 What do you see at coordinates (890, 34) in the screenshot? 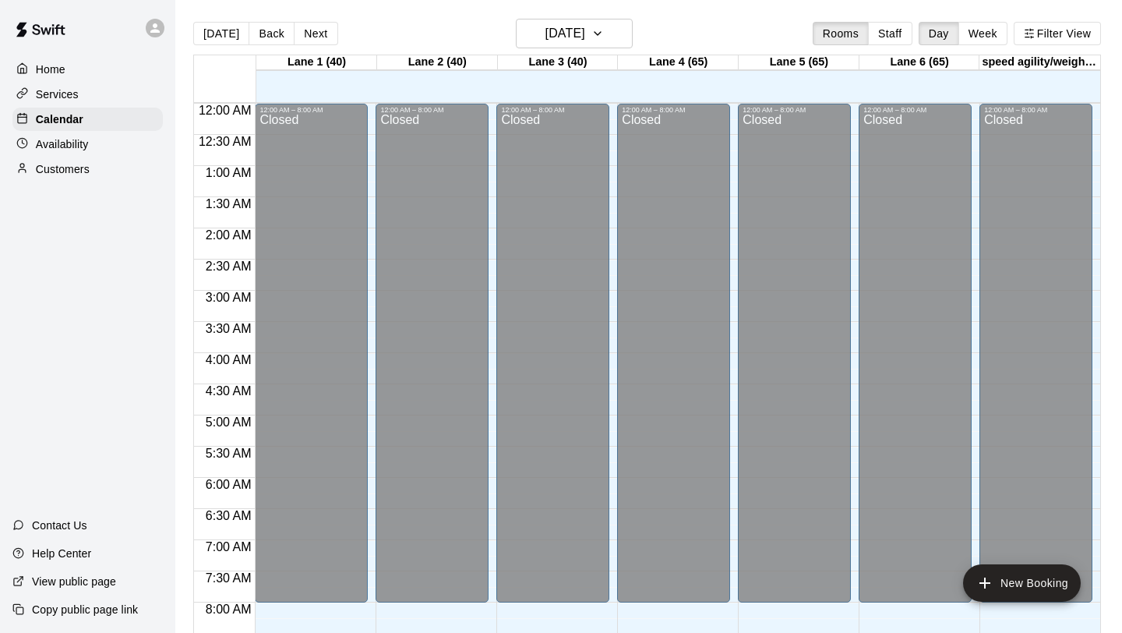
I see `button: Staff` at bounding box center [890, 34].